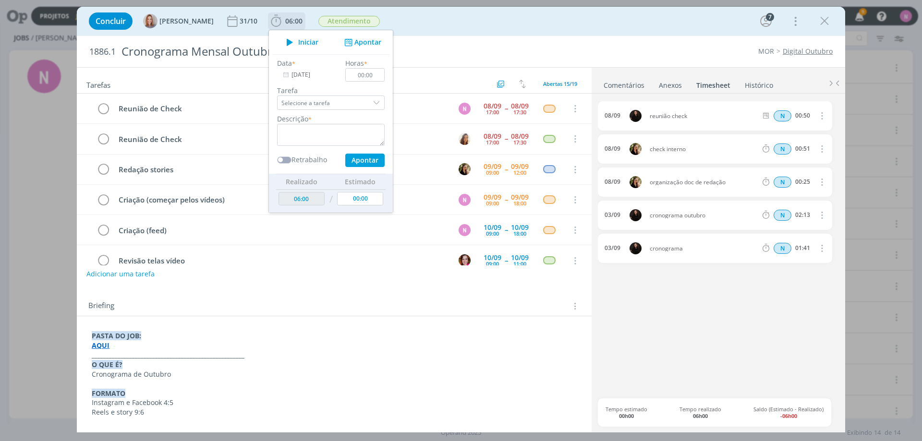  What do you see at coordinates (349, 21) in the screenshot?
I see `span: Atendimento` at bounding box center [349, 21].